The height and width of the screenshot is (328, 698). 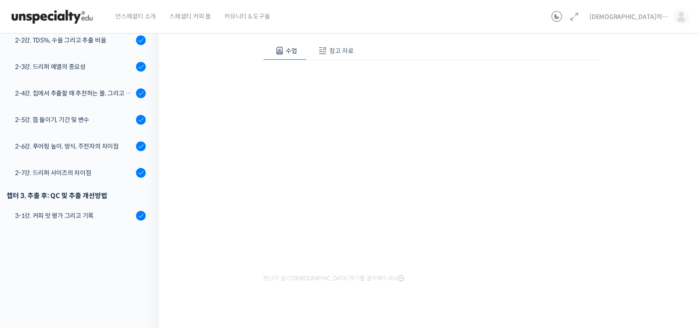 I want to click on span: 수업, so click(x=291, y=51).